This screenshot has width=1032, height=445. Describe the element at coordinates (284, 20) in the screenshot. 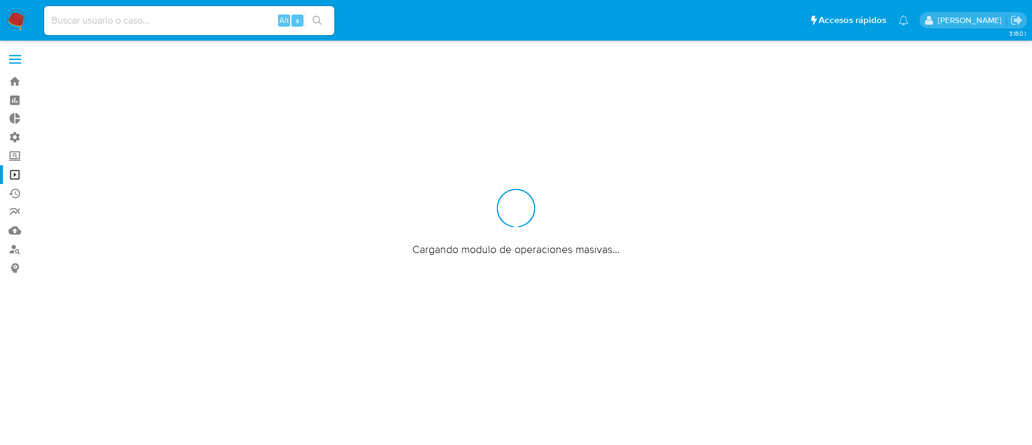

I see `span: Alt` at that location.